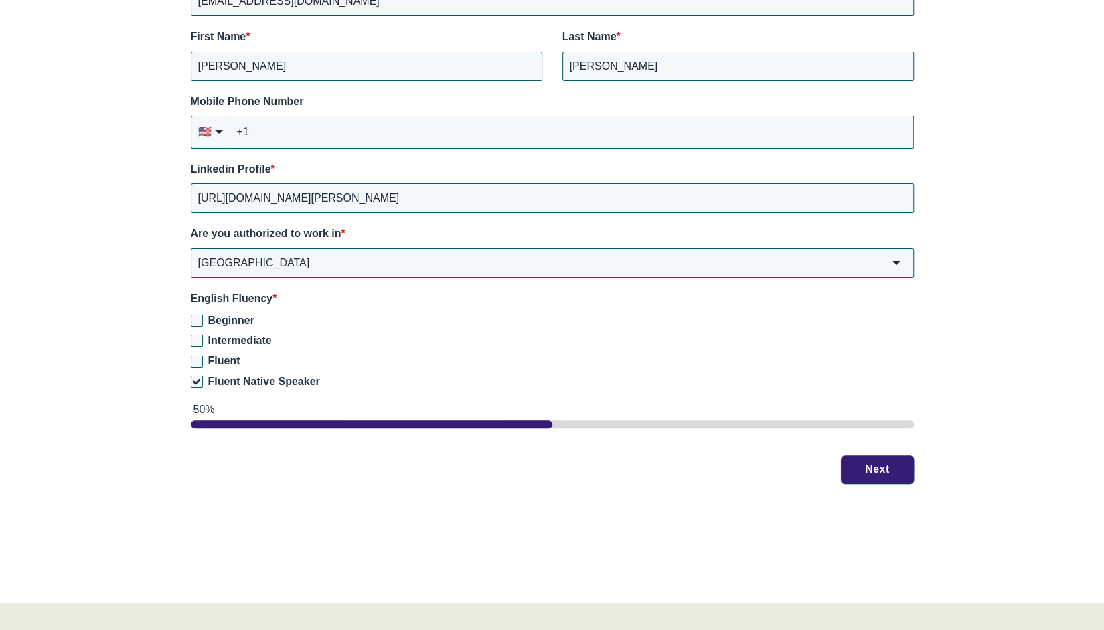  Describe the element at coordinates (266, 233) in the screenshot. I see `span: Are you authorized to work in` at that location.